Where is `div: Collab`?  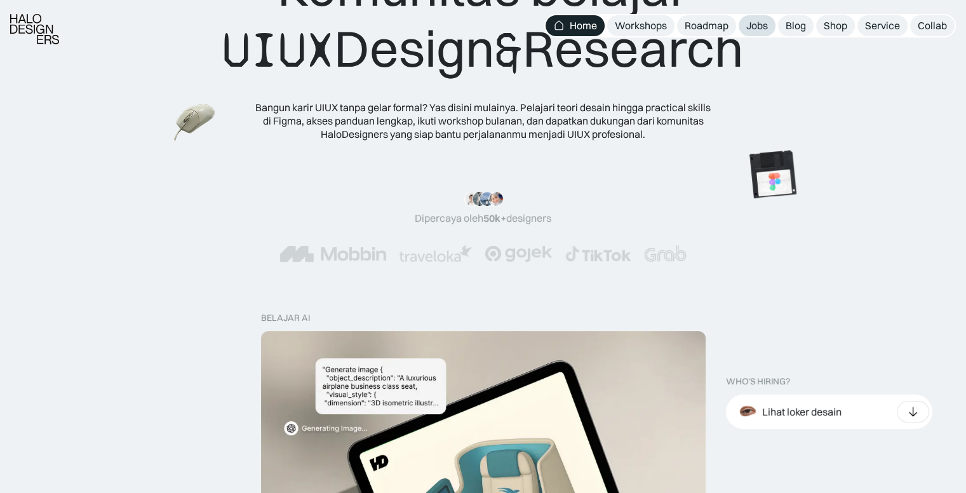 div: Collab is located at coordinates (932, 25).